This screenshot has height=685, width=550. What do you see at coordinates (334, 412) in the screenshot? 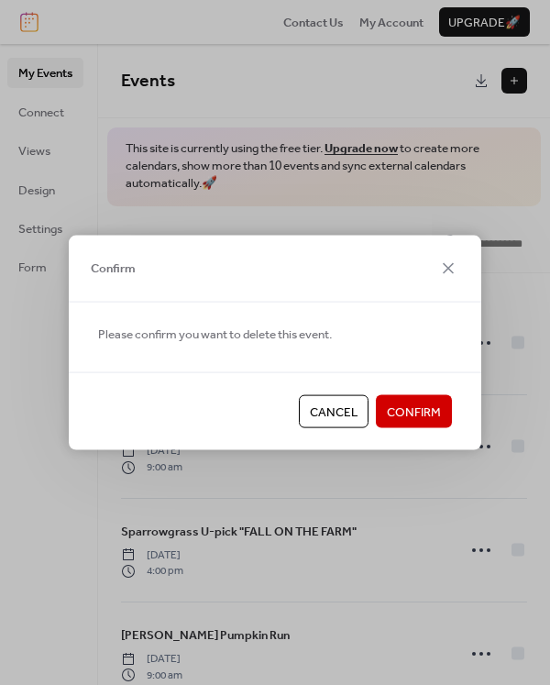
I see `span: Cancel` at bounding box center [334, 412].